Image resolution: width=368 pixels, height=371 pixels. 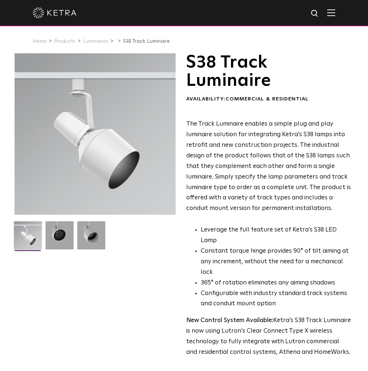 I want to click on img: search icon, so click(x=315, y=13).